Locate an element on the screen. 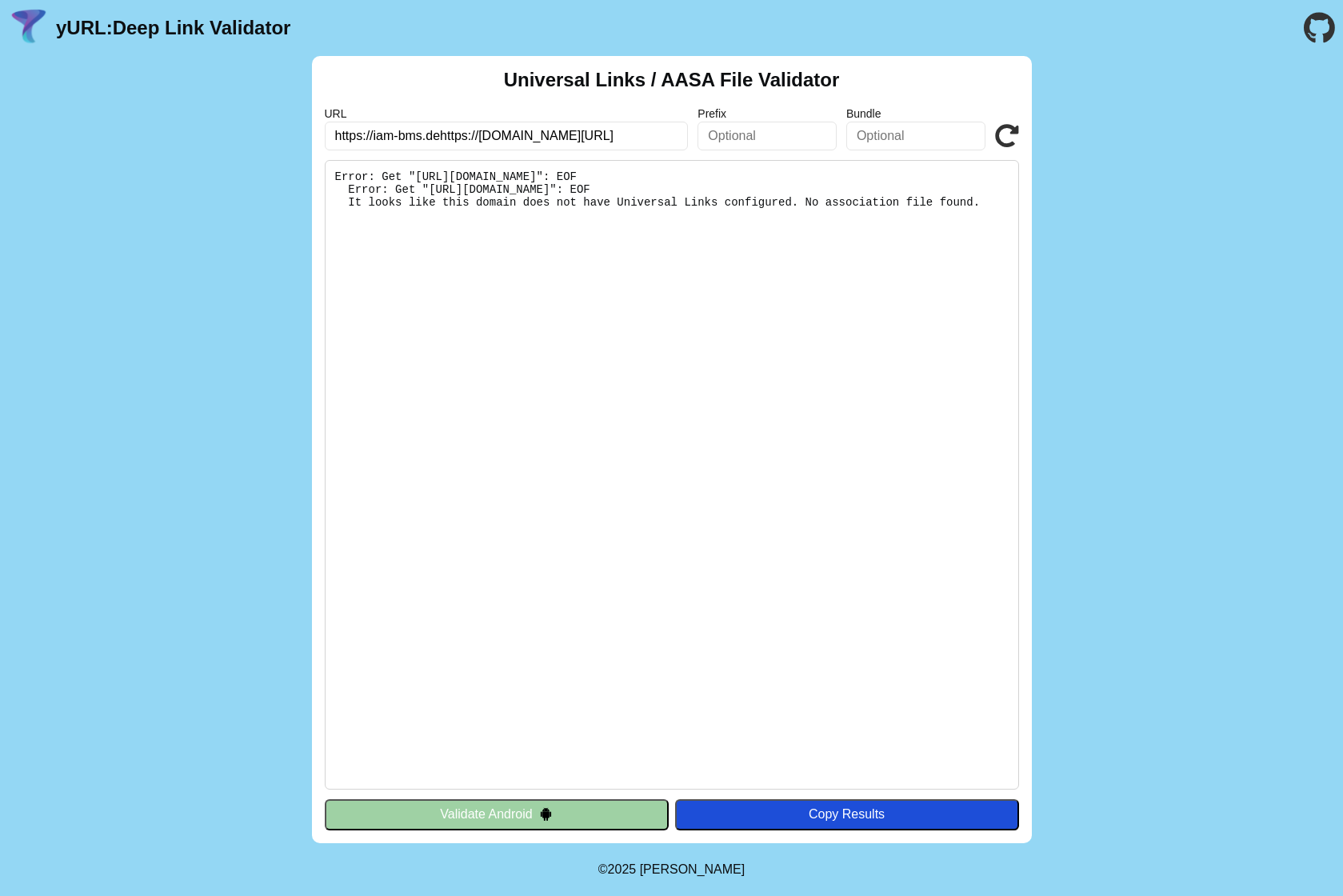  a: yURL:Deep Link Validator is located at coordinates (172, 28).